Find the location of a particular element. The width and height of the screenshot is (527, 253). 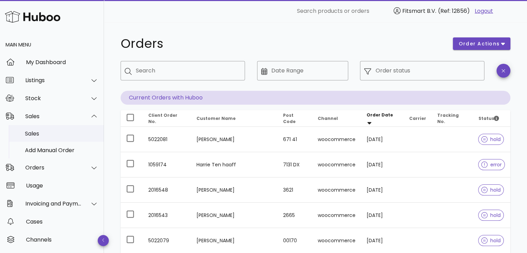

span: Client Order No. is located at coordinates (163, 118).